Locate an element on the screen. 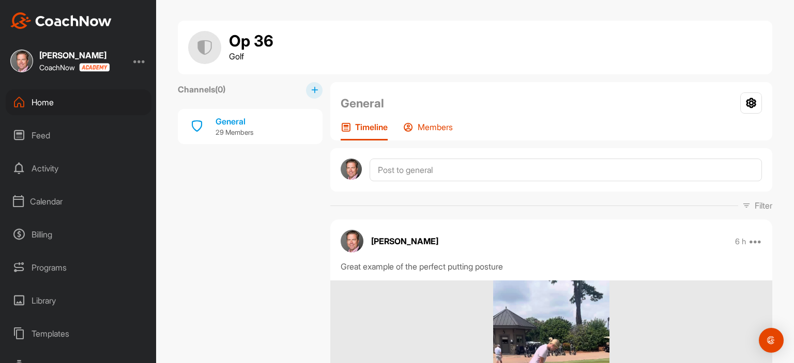  p: 29 Members is located at coordinates (234, 133).